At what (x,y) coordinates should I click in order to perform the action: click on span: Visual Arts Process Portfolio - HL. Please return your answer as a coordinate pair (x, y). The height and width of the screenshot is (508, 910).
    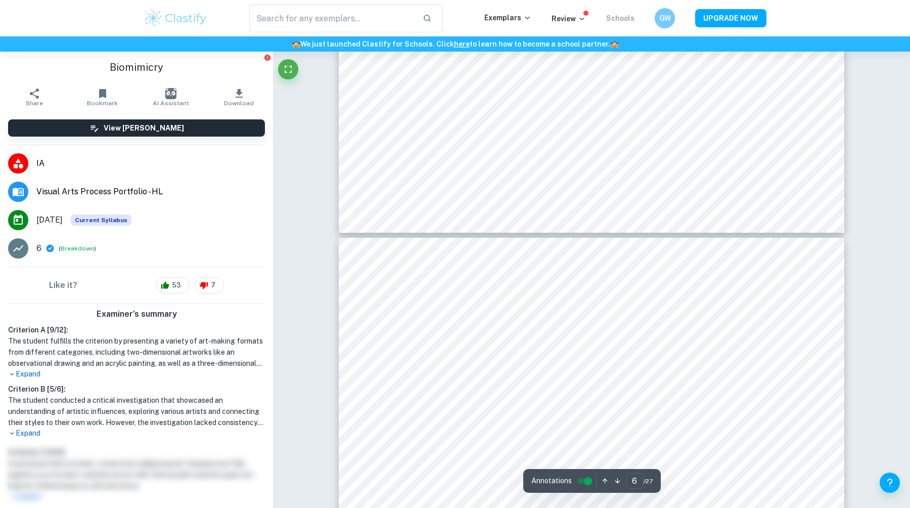
    Looking at the image, I should click on (151, 192).